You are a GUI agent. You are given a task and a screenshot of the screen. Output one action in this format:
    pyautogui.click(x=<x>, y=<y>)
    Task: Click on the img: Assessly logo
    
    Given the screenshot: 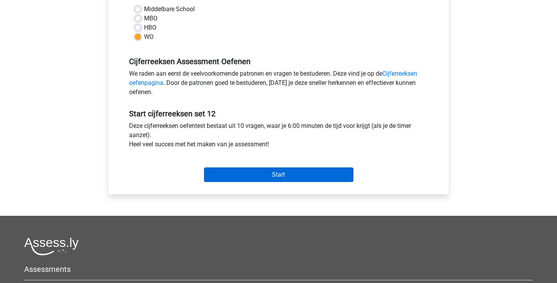 What is the action you would take?
    pyautogui.click(x=52, y=246)
    